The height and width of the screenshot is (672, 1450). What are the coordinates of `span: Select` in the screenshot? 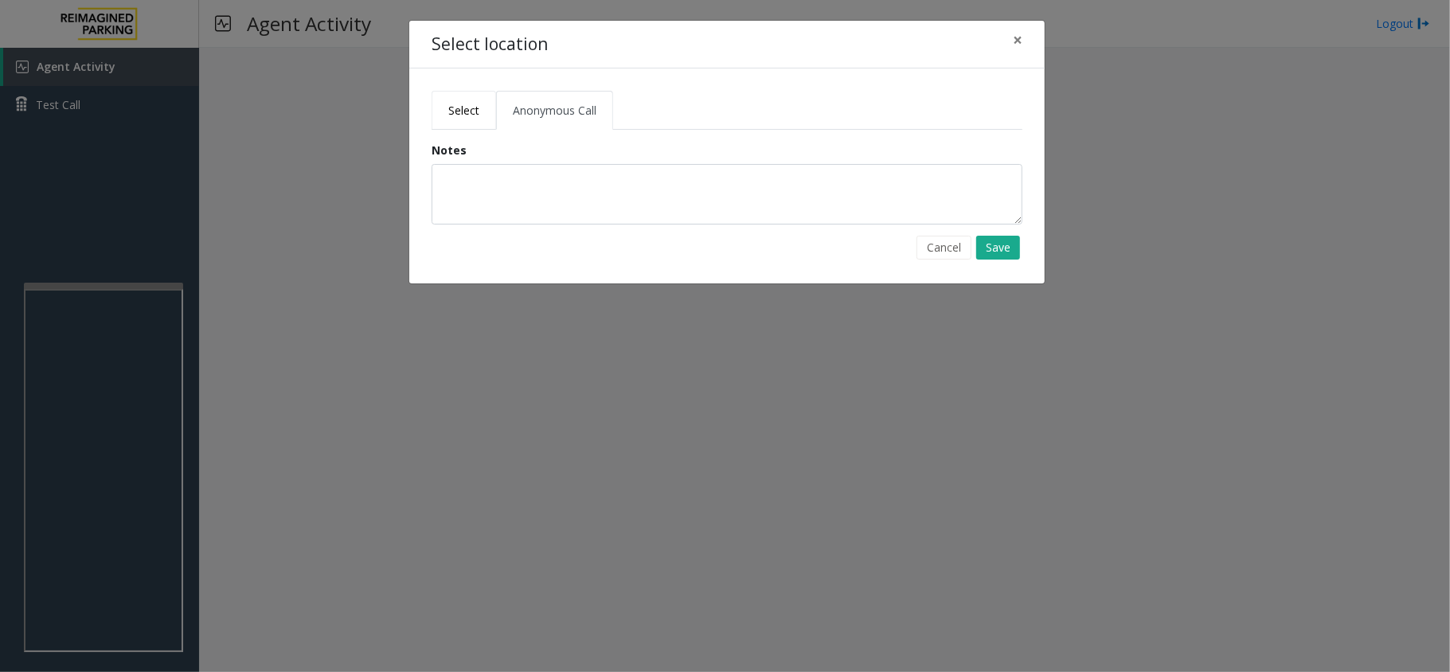 It's located at (464, 110).